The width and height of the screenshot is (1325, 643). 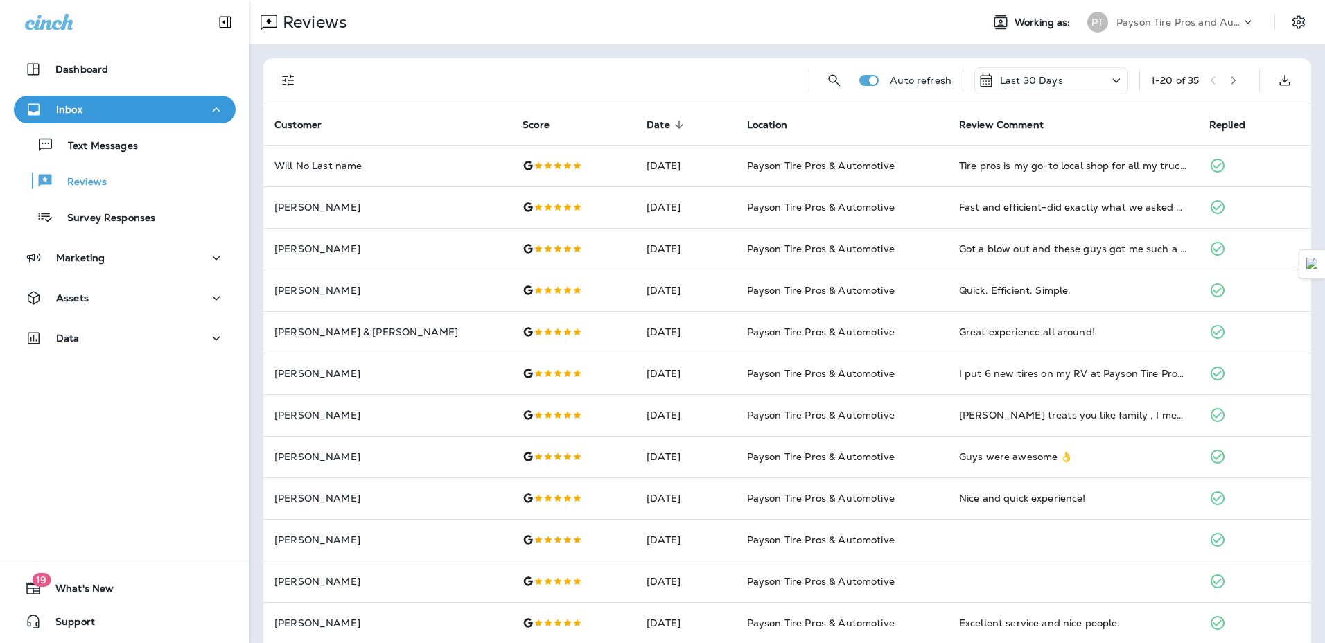 I want to click on button: Assets, so click(x=125, y=298).